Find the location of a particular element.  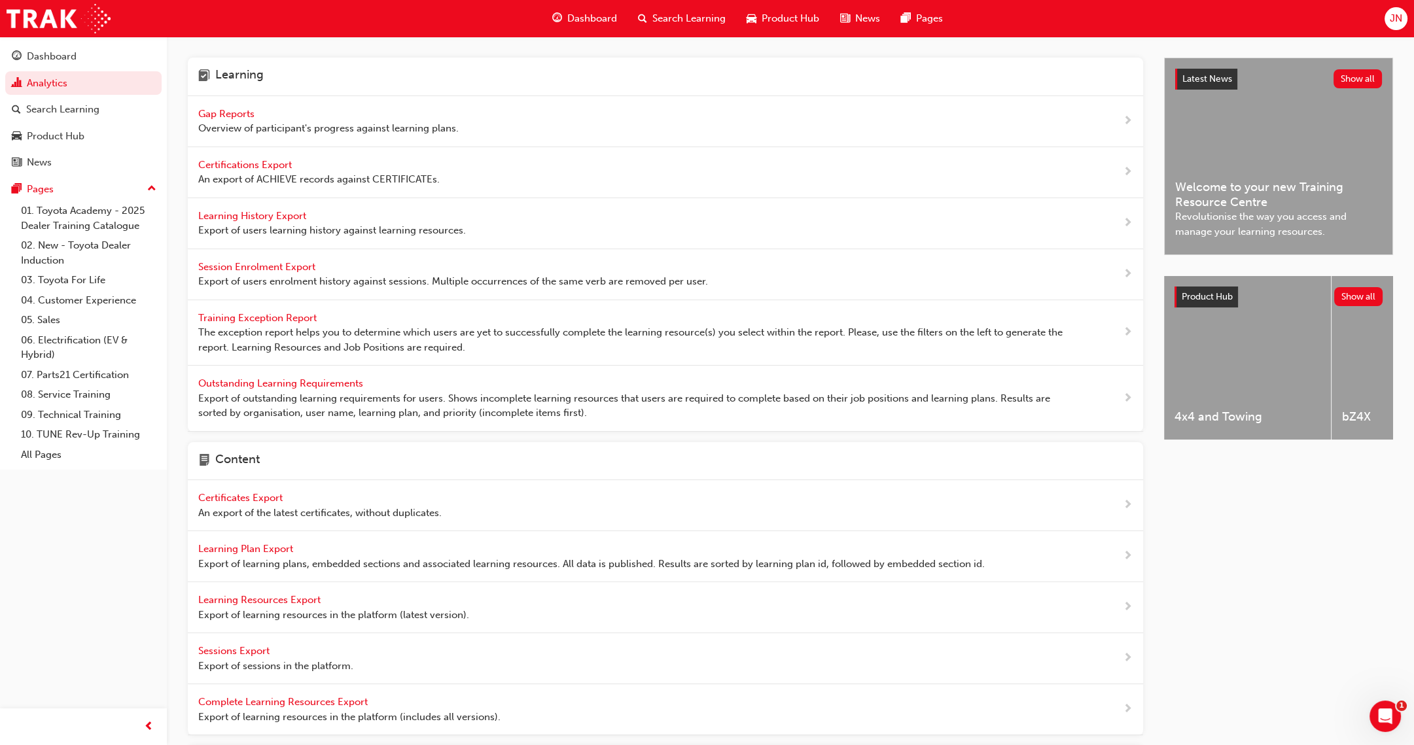

span: Export of users enrolment history against sessions. Multiple occurrences of the same verb are rem... is located at coordinates (453, 281).